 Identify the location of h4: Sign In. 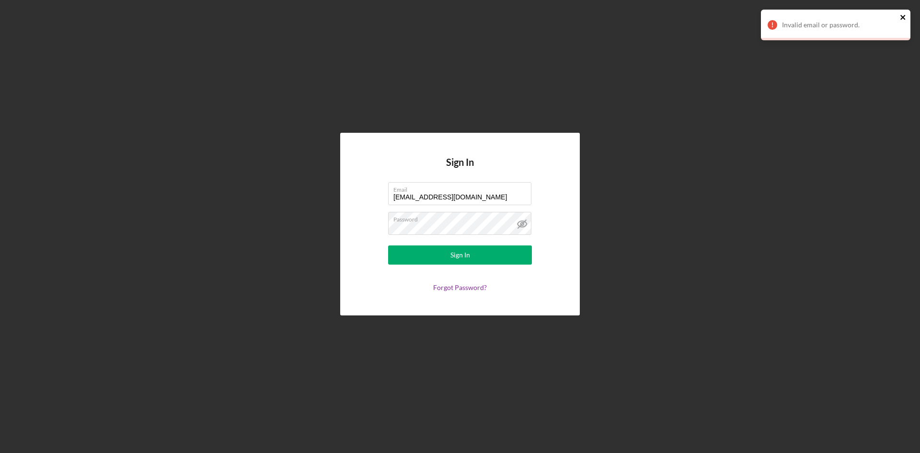
(460, 169).